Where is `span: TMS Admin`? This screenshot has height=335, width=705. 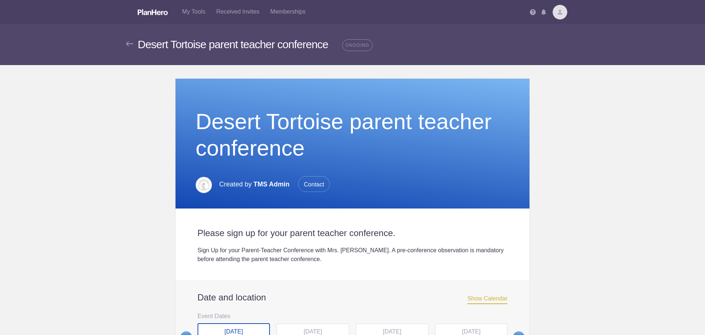 span: TMS Admin is located at coordinates (271, 184).